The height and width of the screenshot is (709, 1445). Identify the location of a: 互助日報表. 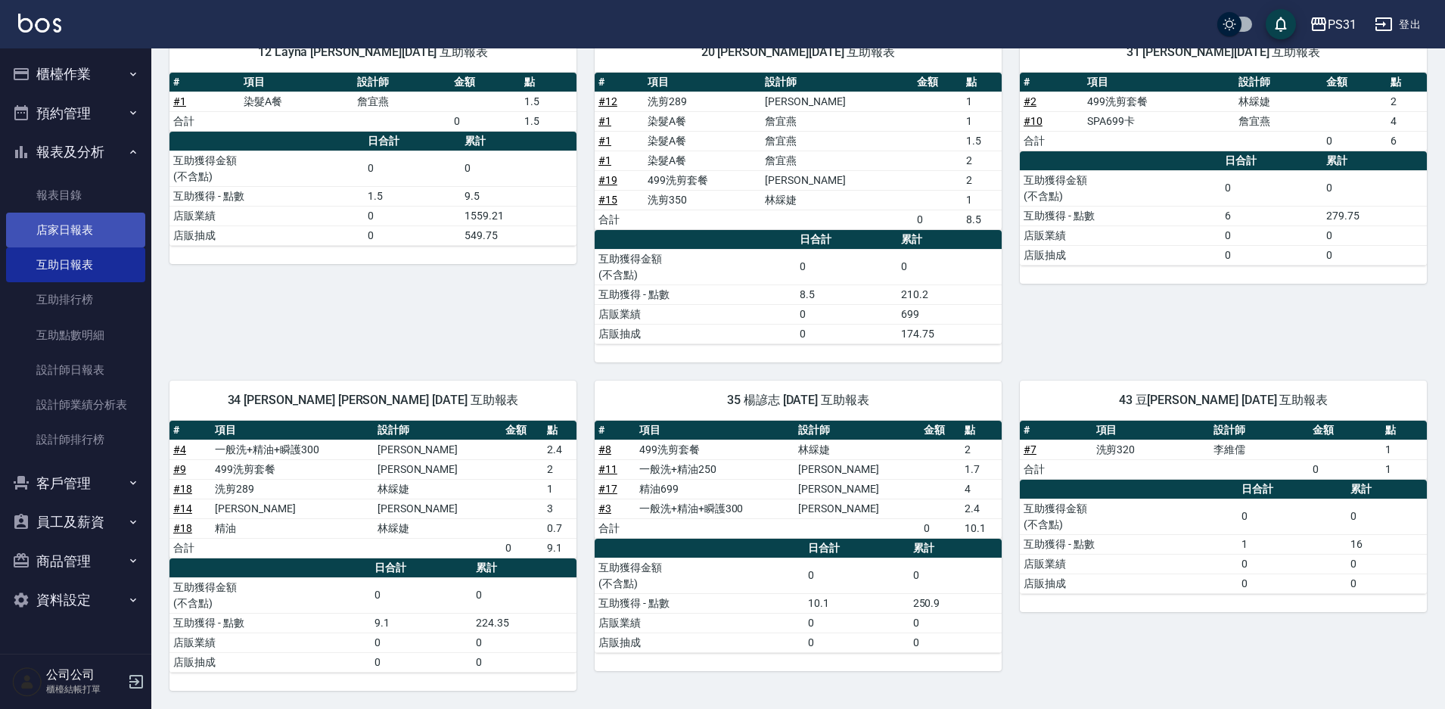
(76, 265).